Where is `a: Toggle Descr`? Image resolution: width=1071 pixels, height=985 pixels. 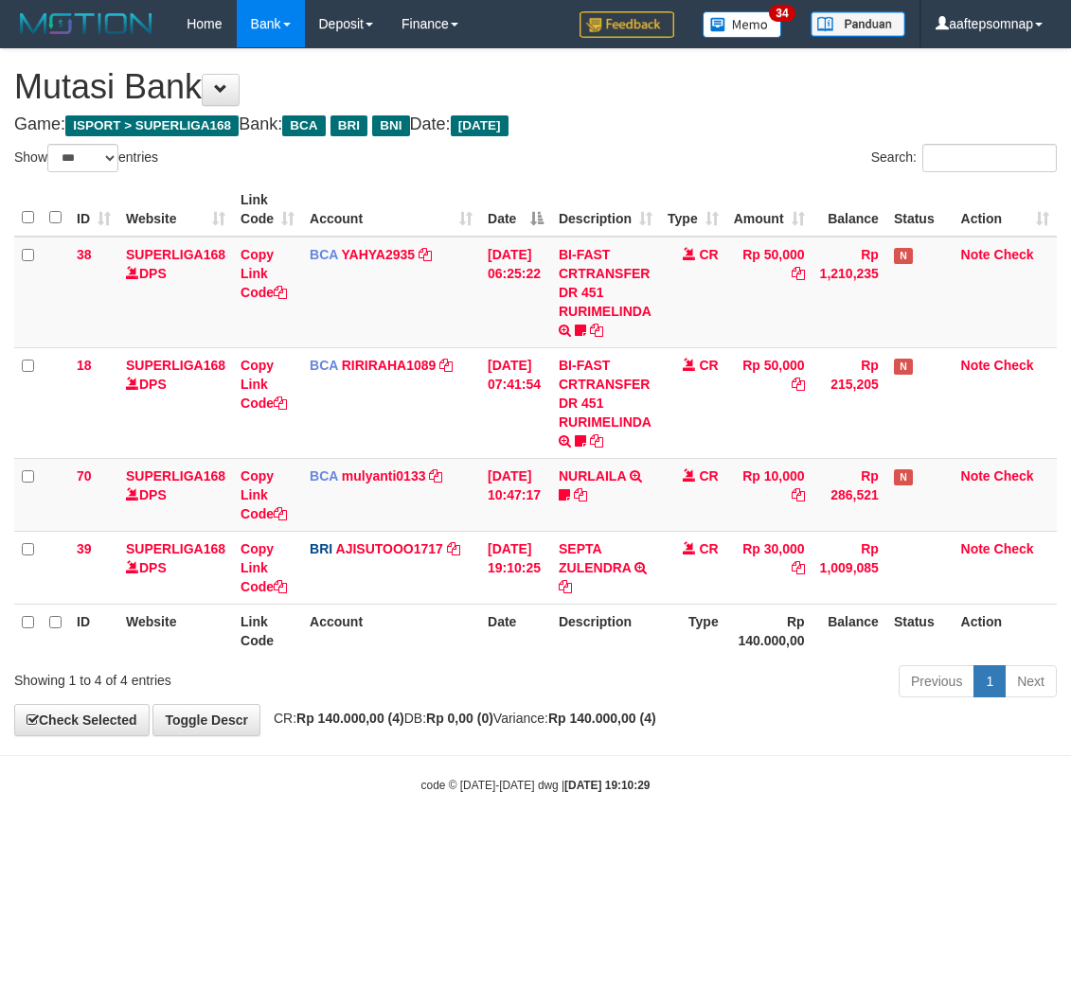
a: Toggle Descr is located at coordinates (206, 720).